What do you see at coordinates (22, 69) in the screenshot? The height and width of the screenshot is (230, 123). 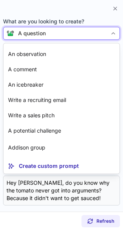 I see `p: A comment` at bounding box center [22, 69].